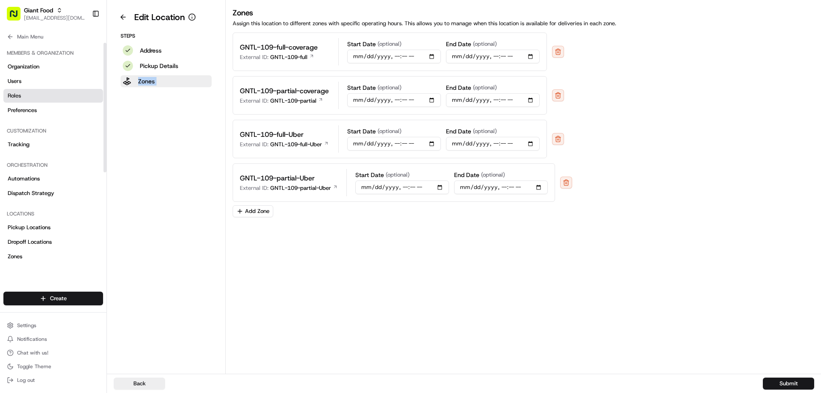  Describe the element at coordinates (53, 353) in the screenshot. I see `button: Chat with us!` at that location.